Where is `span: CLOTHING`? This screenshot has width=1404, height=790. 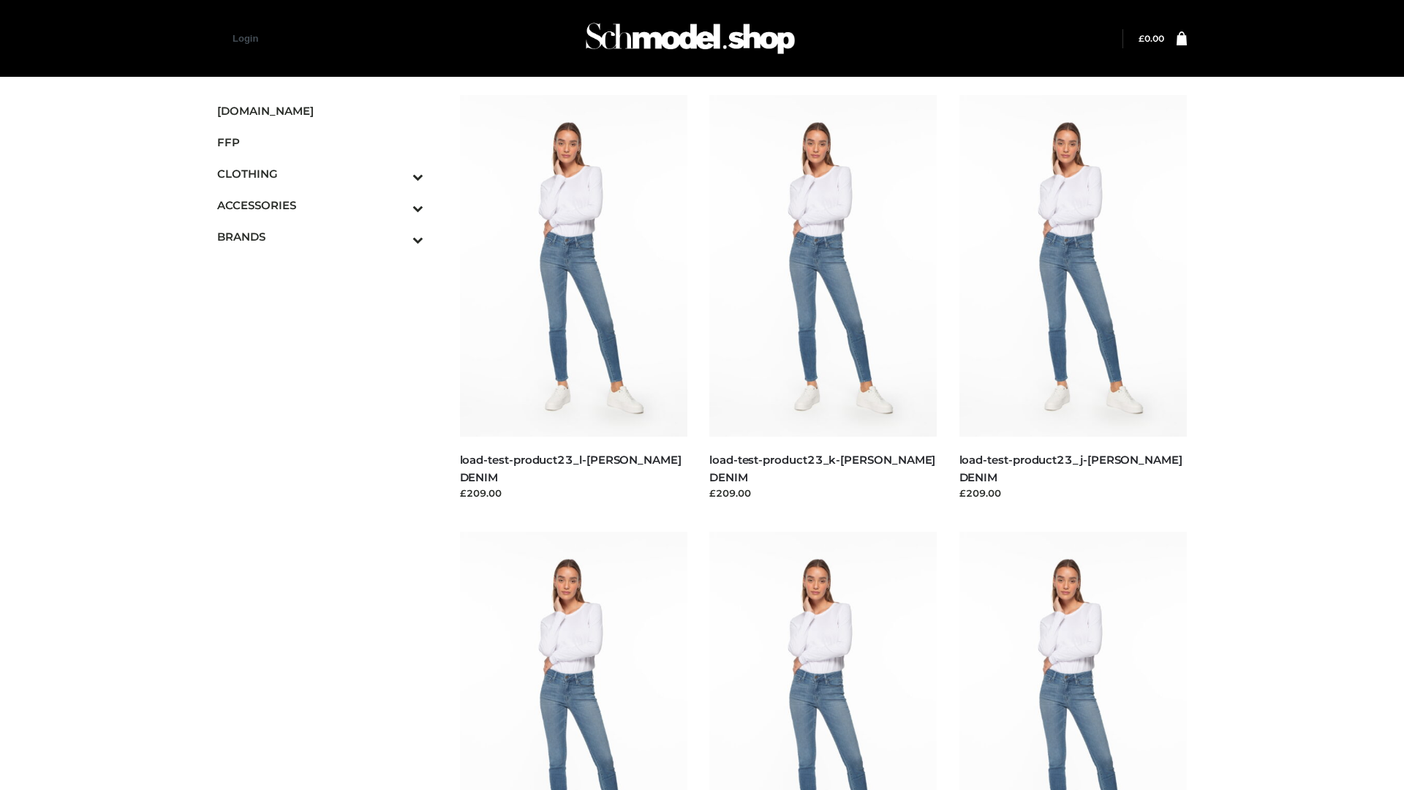 span: CLOTHING is located at coordinates (320, 173).